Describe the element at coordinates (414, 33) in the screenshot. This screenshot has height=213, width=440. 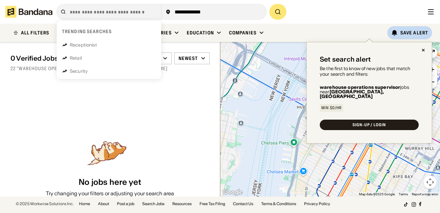
I see `div: Save Alert` at that location.